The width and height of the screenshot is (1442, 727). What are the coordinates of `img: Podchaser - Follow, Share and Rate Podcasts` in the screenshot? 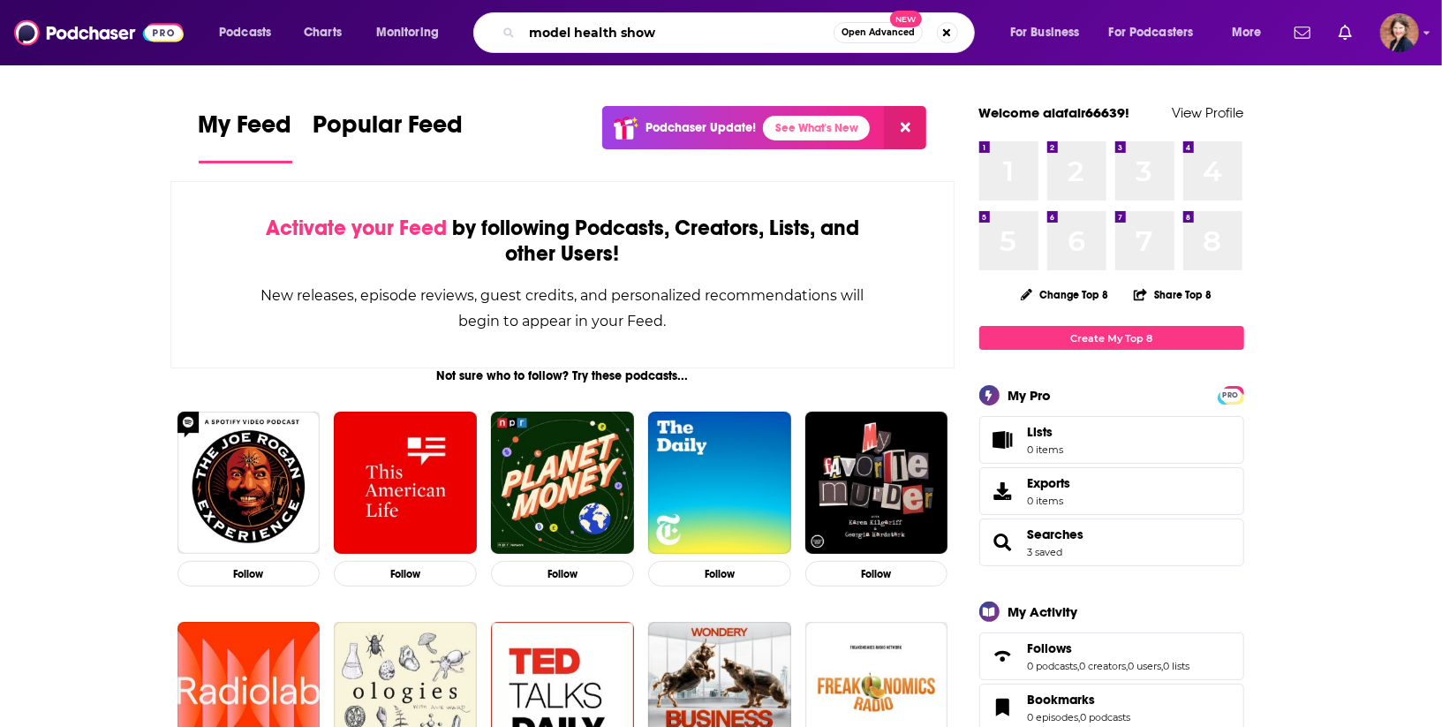 It's located at (99, 33).